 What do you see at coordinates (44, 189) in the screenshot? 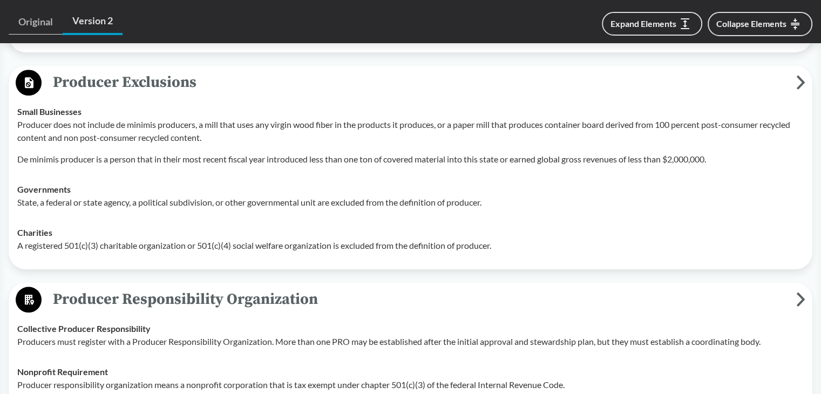
I see `strong: Governments` at bounding box center [44, 189].